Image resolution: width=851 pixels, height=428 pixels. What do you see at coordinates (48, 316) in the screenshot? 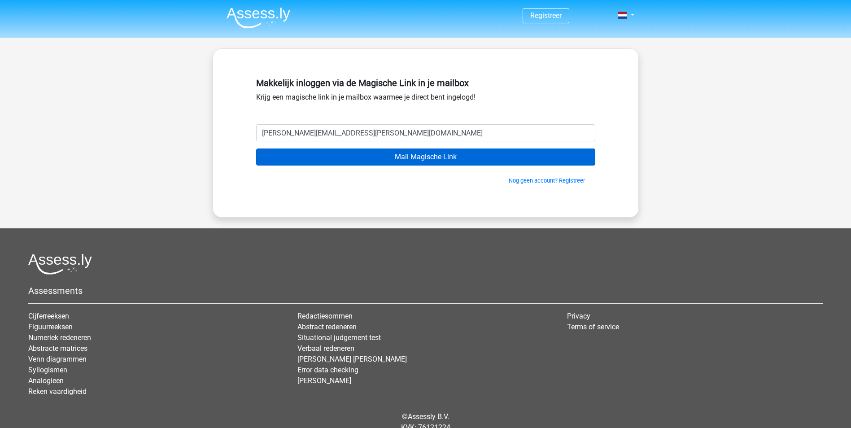
I see `a: Cijferreeksen` at bounding box center [48, 316].